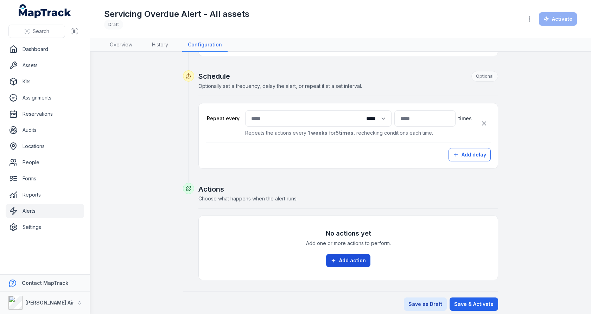 This screenshot has width=591, height=314. Describe the element at coordinates (45, 82) in the screenshot. I see `a: Kits` at that location.